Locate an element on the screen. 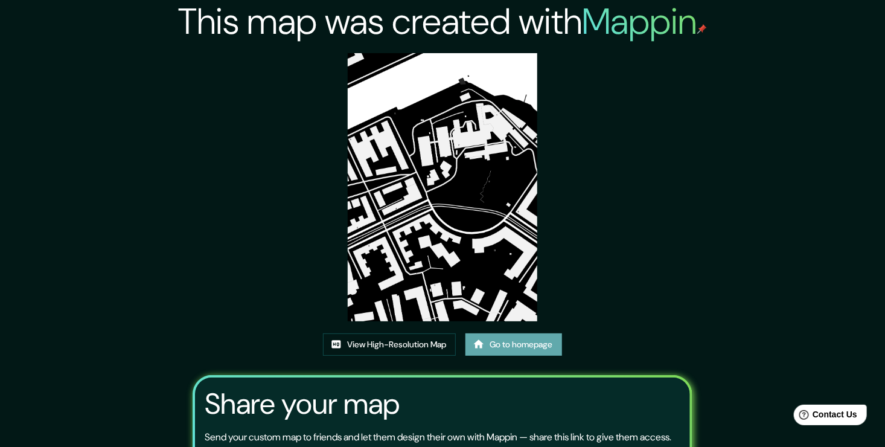 The height and width of the screenshot is (447, 885). img: created-map is located at coordinates (442, 187).